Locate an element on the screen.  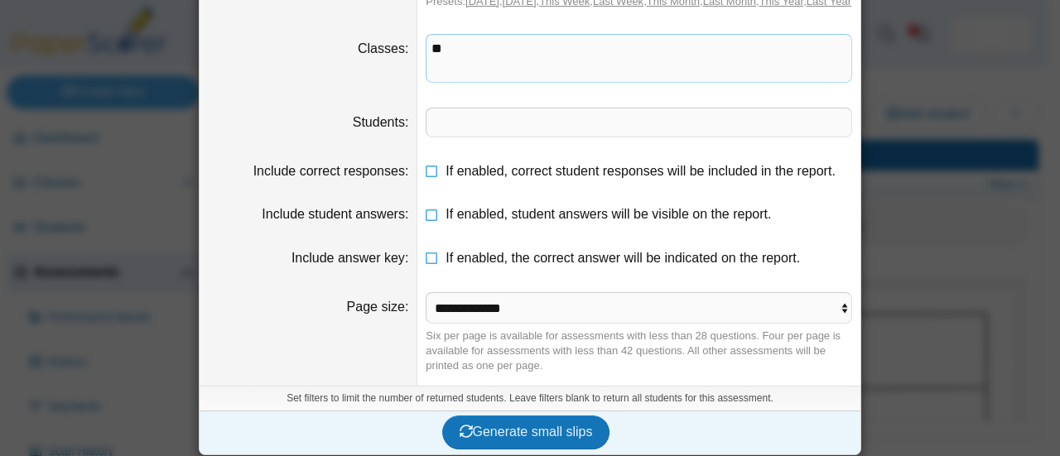
label: Include answer key is located at coordinates (349, 257).